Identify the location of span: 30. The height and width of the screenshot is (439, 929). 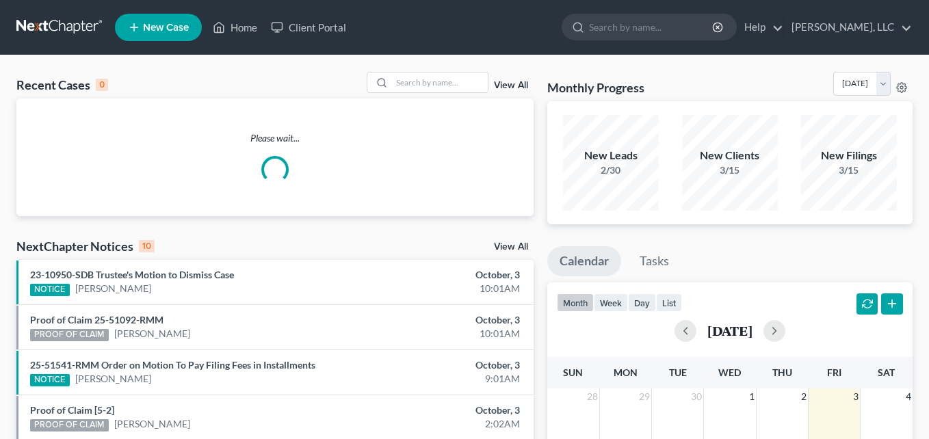
(697, 397).